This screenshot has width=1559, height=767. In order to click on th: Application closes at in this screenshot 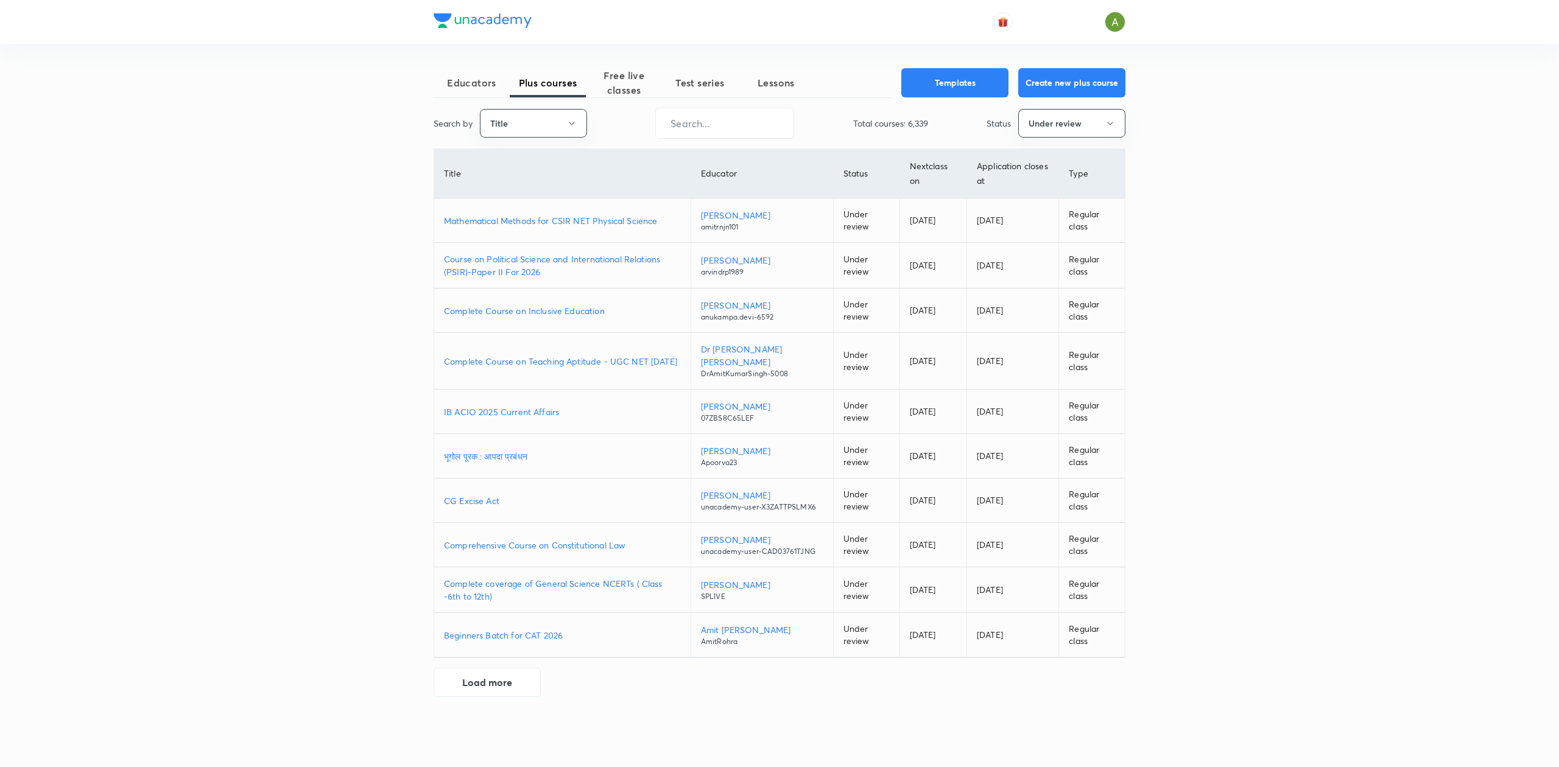, I will do `click(1013, 174)`.